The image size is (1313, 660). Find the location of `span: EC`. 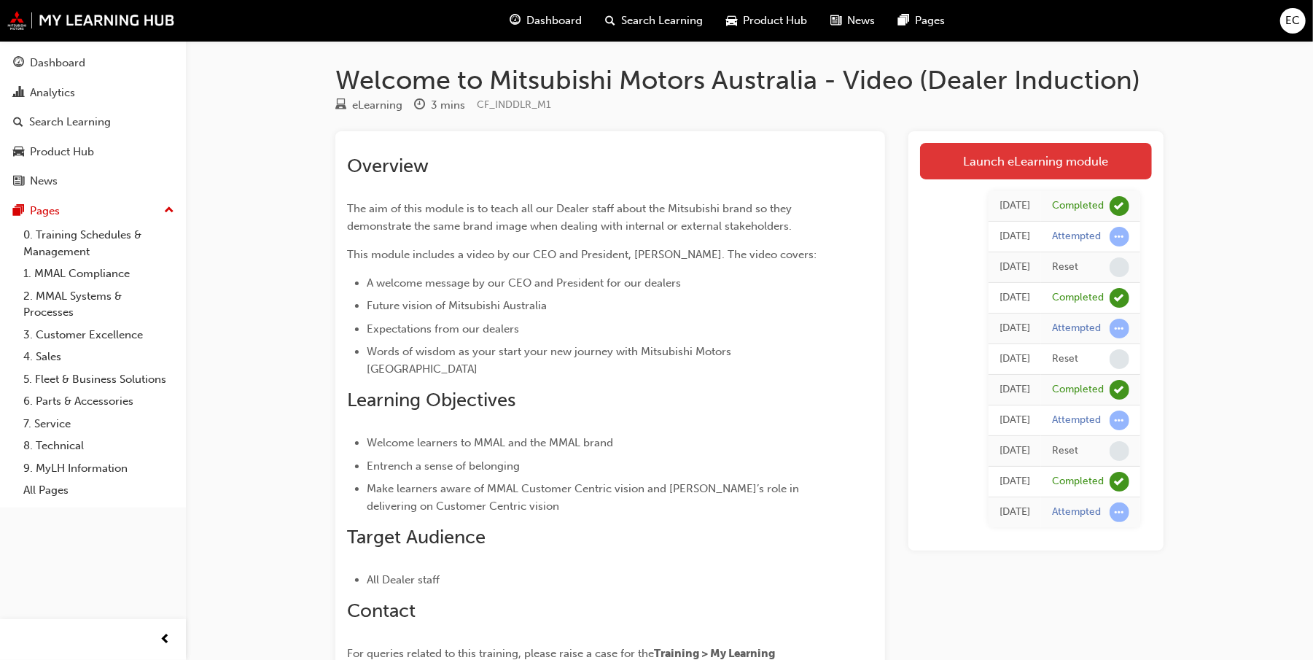

span: EC is located at coordinates (1294, 20).